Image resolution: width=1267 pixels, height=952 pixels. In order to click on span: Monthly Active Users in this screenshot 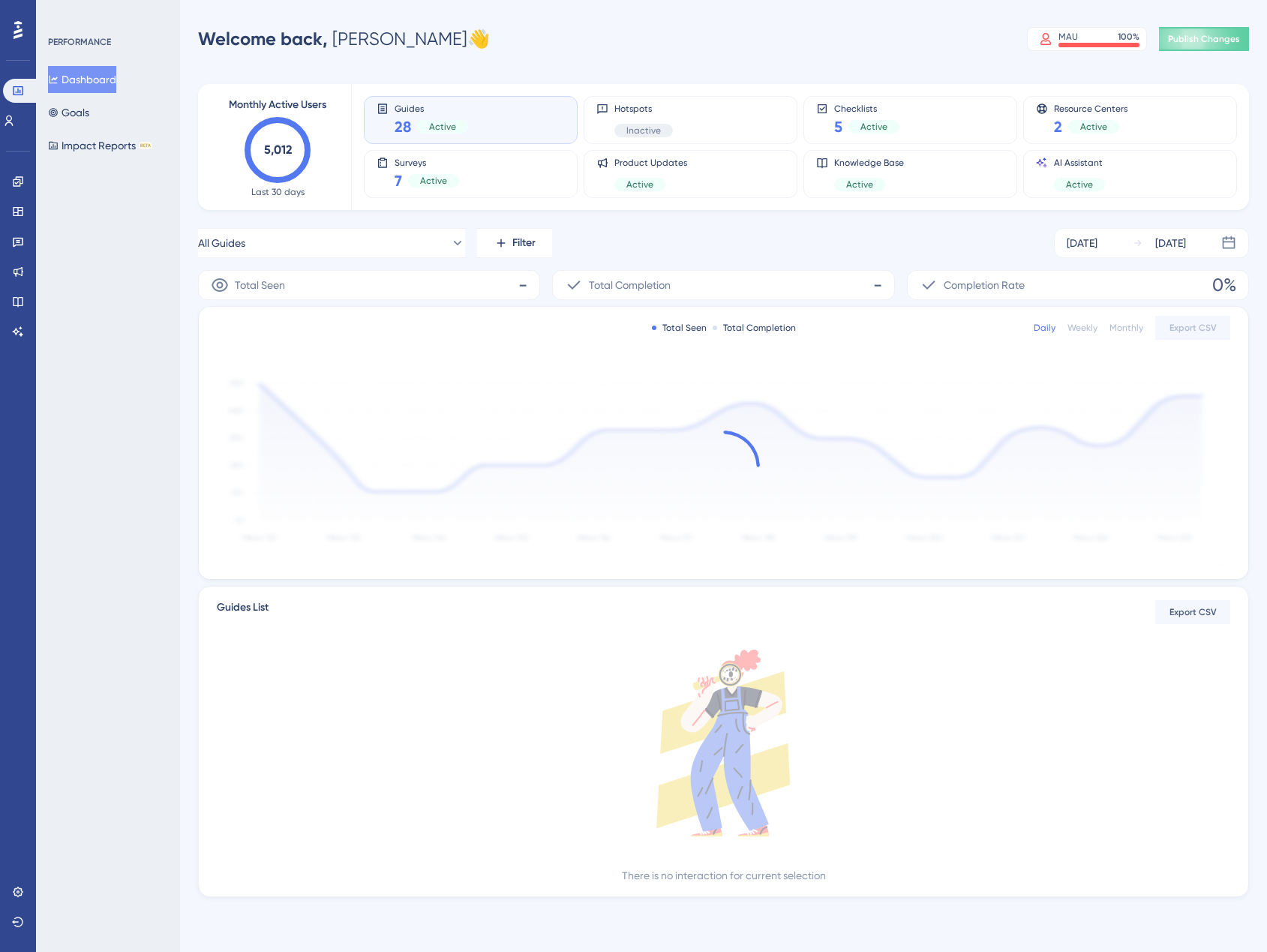, I will do `click(277, 105)`.